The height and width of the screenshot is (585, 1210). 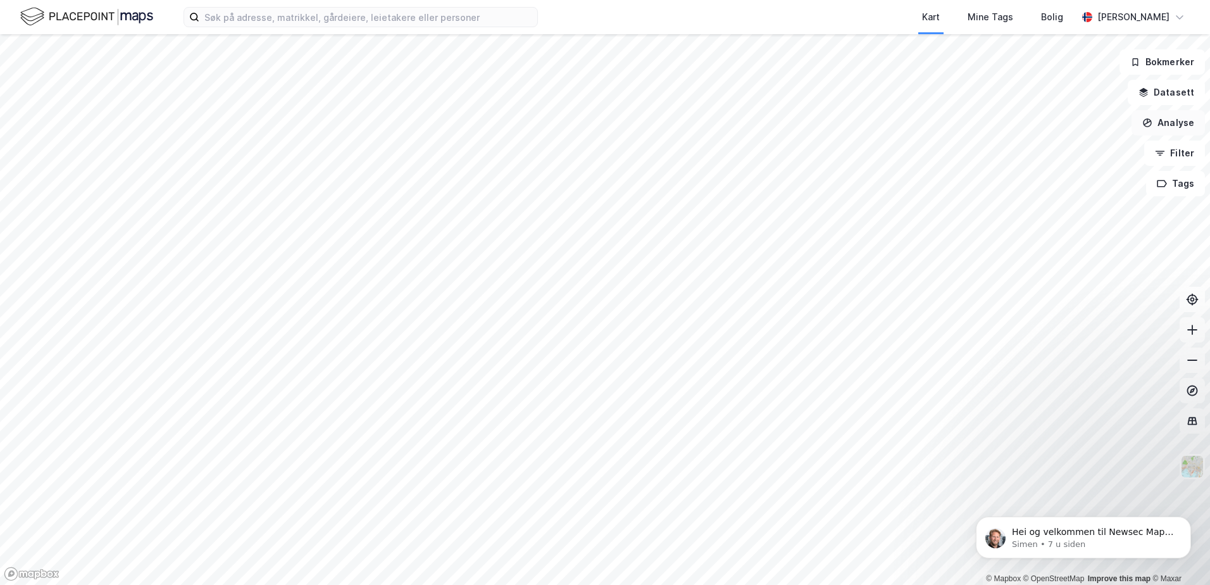 I want to click on img: Z, so click(x=1192, y=466).